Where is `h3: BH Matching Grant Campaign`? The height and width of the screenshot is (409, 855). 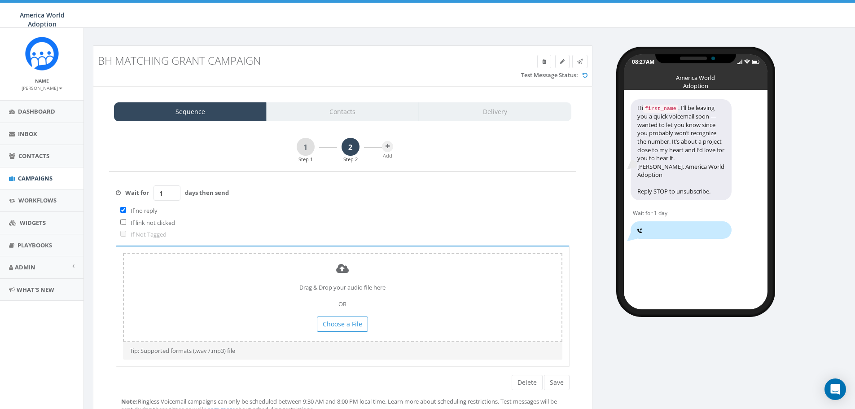
h3: BH Matching Grant Campaign is located at coordinates (280, 61).